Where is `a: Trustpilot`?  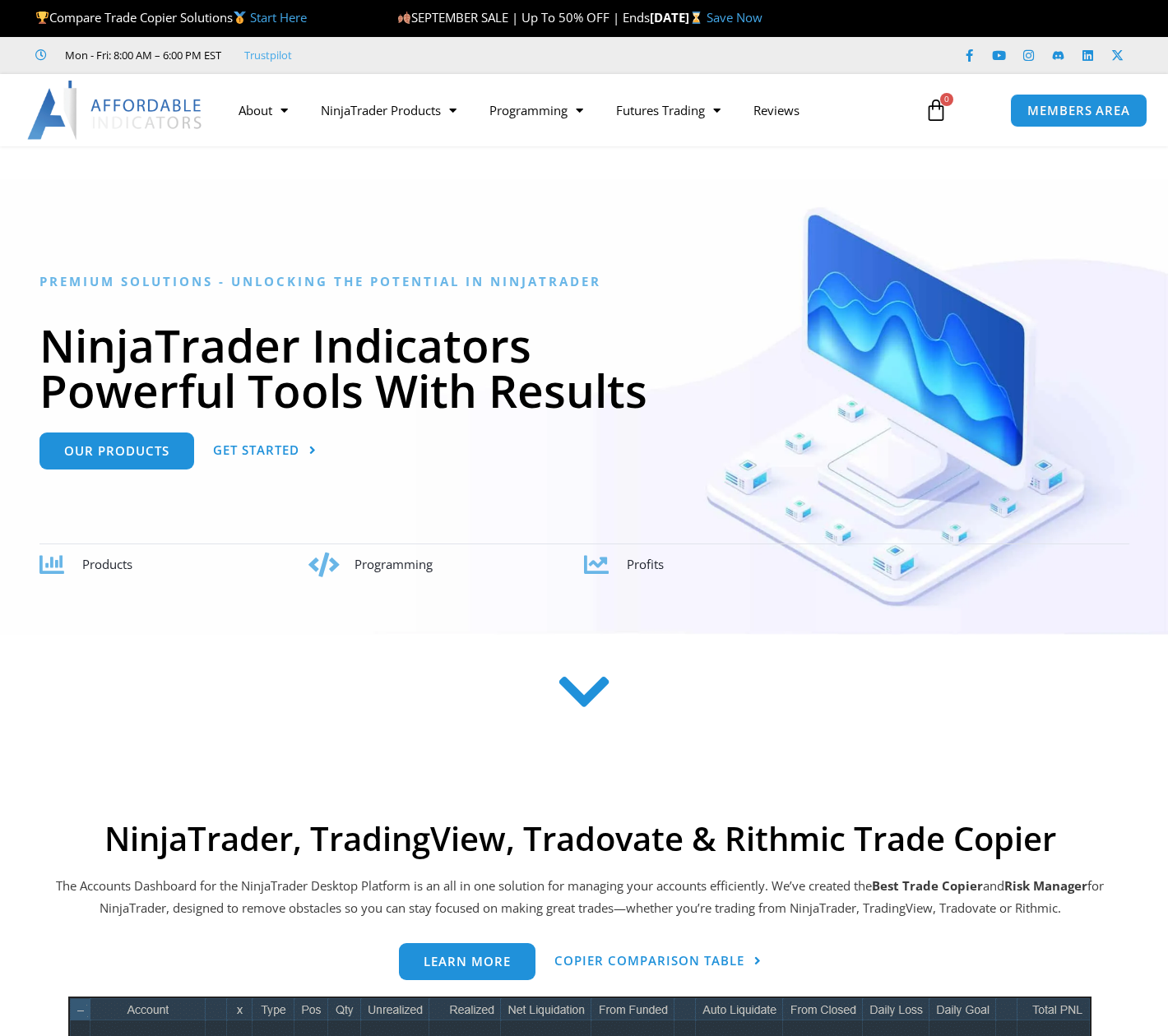 a: Trustpilot is located at coordinates (269, 55).